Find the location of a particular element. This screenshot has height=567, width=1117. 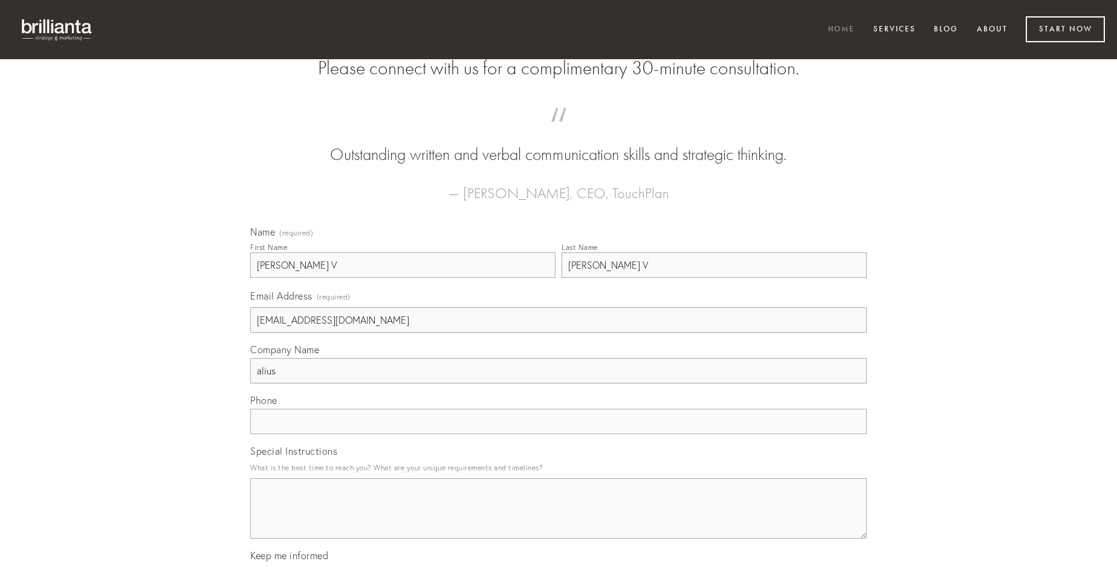

a: About is located at coordinates (992, 30).